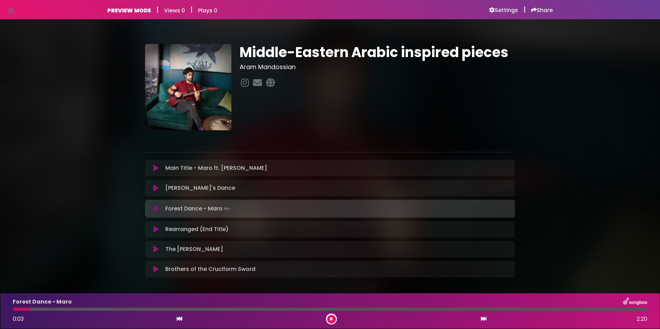 This screenshot has height=329, width=660. What do you see at coordinates (503, 10) in the screenshot?
I see `h6: Settings` at bounding box center [503, 10].